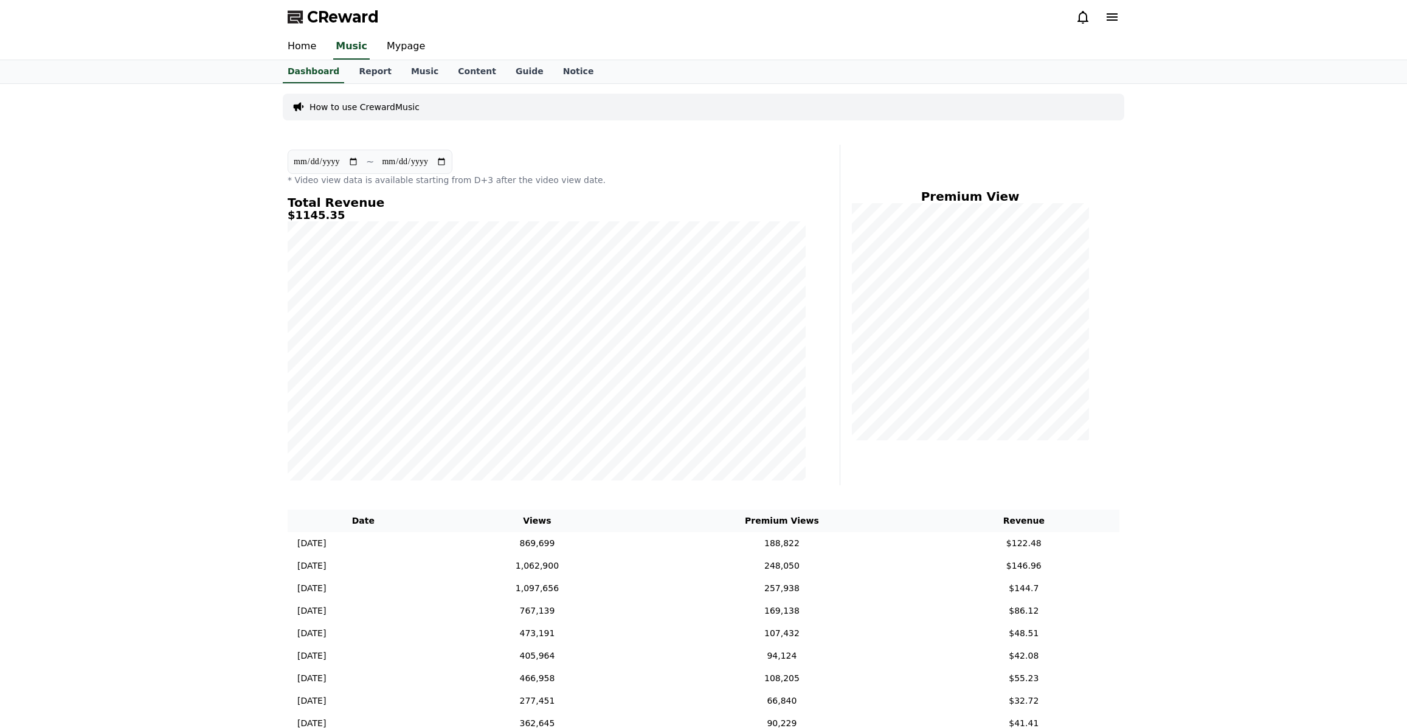 The width and height of the screenshot is (1407, 728). What do you see at coordinates (1024, 700) in the screenshot?
I see `td: $32.72` at bounding box center [1024, 700].